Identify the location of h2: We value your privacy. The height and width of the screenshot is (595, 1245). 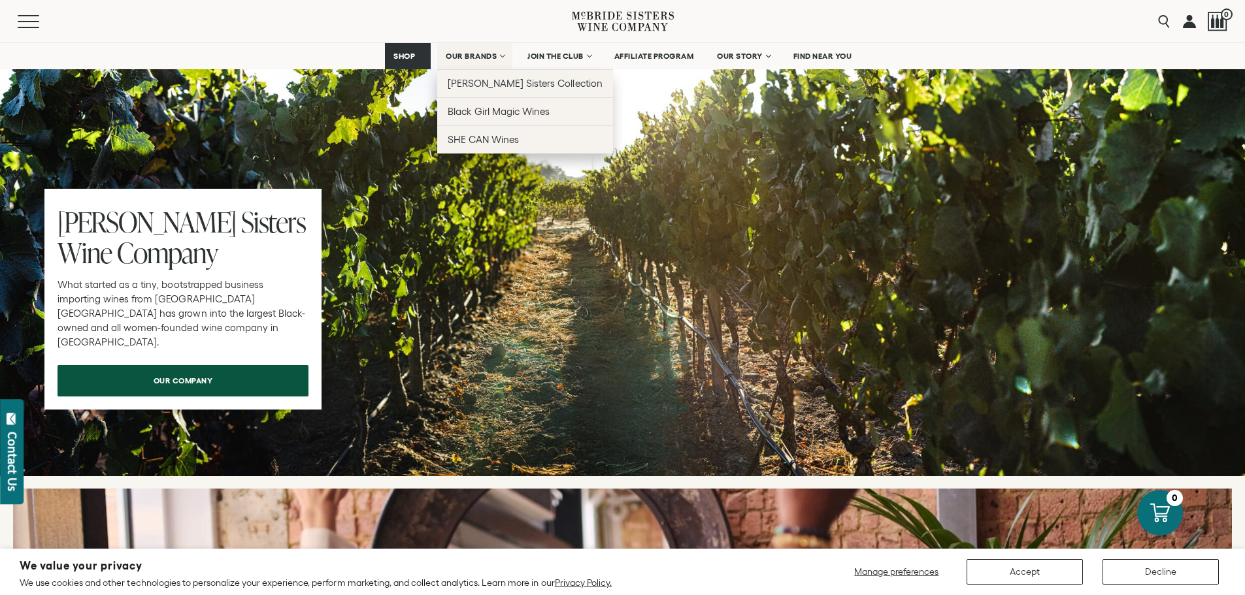
(316, 566).